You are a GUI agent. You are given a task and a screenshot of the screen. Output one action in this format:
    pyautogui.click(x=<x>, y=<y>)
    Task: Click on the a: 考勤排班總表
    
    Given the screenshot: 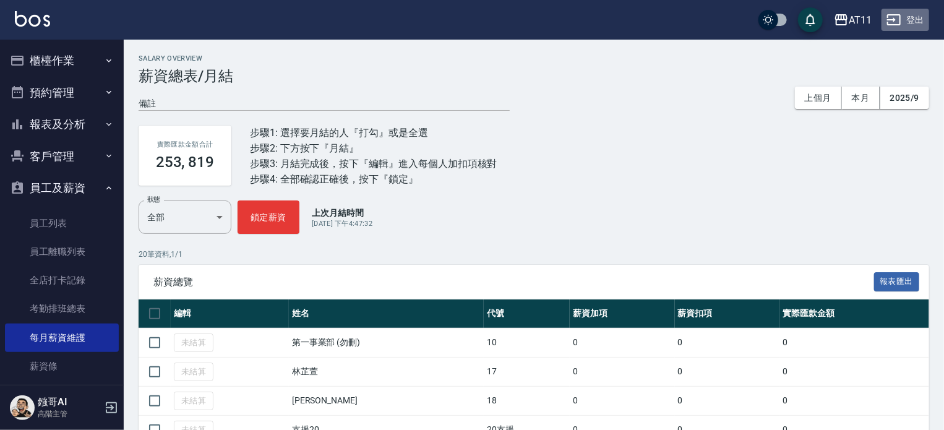 What is the action you would take?
    pyautogui.click(x=62, y=309)
    